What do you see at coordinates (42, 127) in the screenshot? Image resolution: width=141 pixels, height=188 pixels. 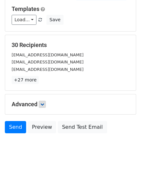 I see `a: Preview` at bounding box center [42, 127].